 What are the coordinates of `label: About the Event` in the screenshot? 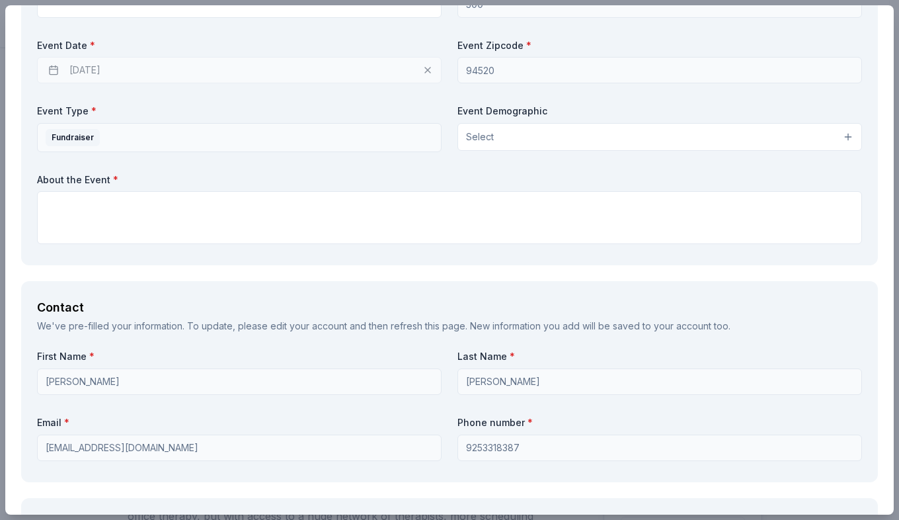 It's located at (450, 180).